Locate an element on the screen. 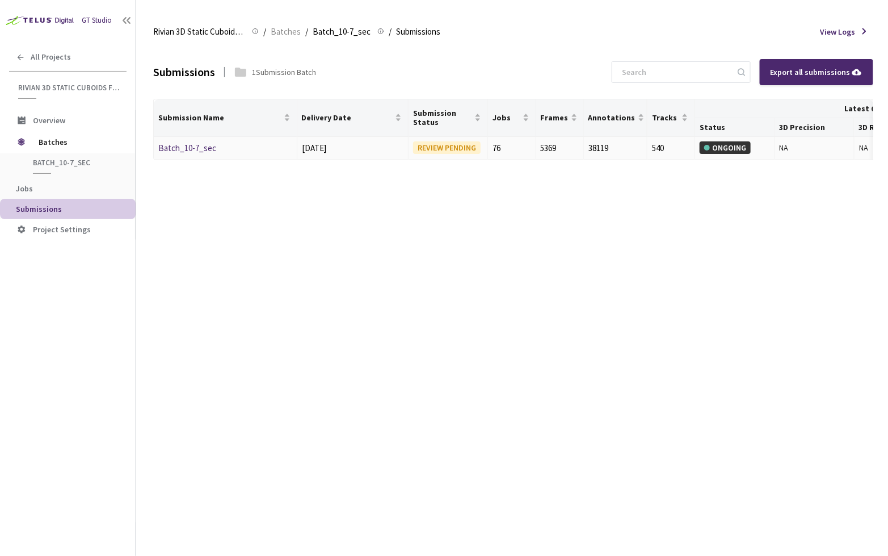  th: Submission Status is located at coordinates (448, 118).